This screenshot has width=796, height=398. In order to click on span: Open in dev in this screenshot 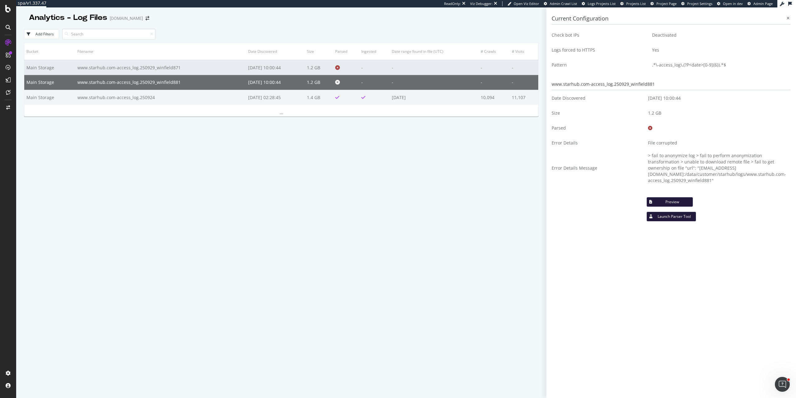, I will do `click(733, 3)`.